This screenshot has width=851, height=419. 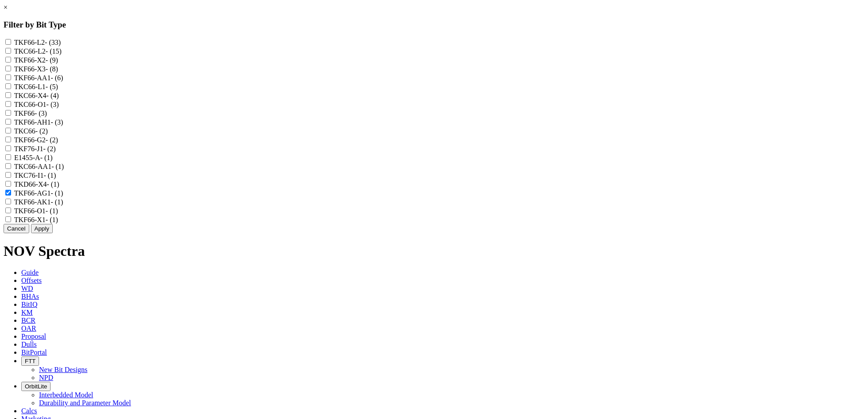 I want to click on label: TKD66-X4, so click(x=37, y=184).